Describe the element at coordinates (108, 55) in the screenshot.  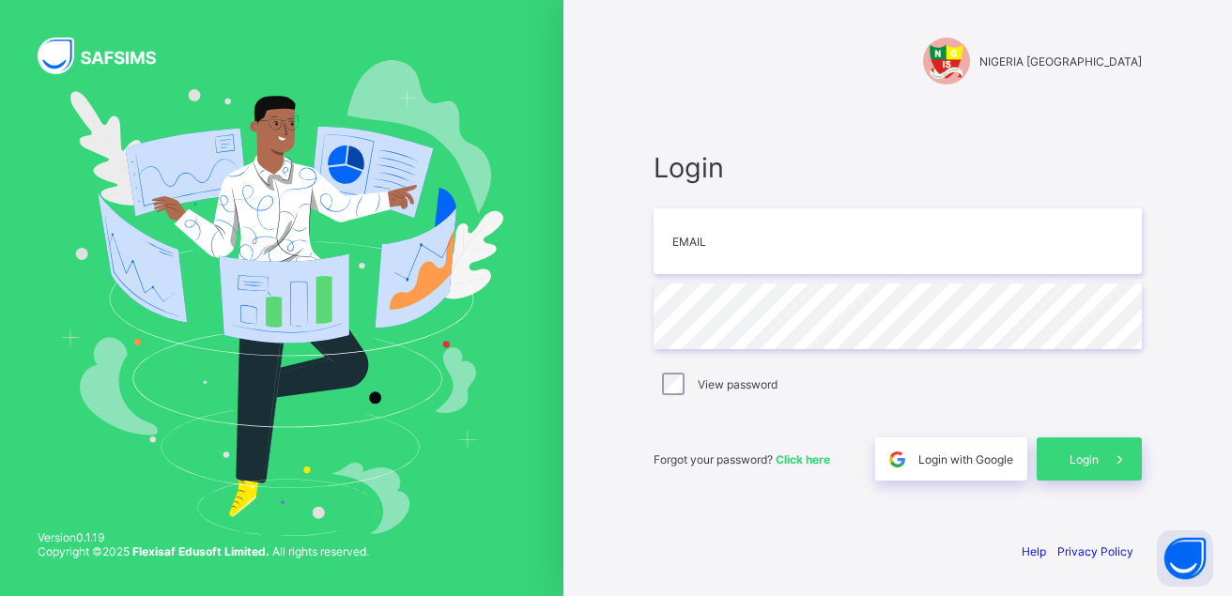
I see `img: SAFSIMS Logo` at that location.